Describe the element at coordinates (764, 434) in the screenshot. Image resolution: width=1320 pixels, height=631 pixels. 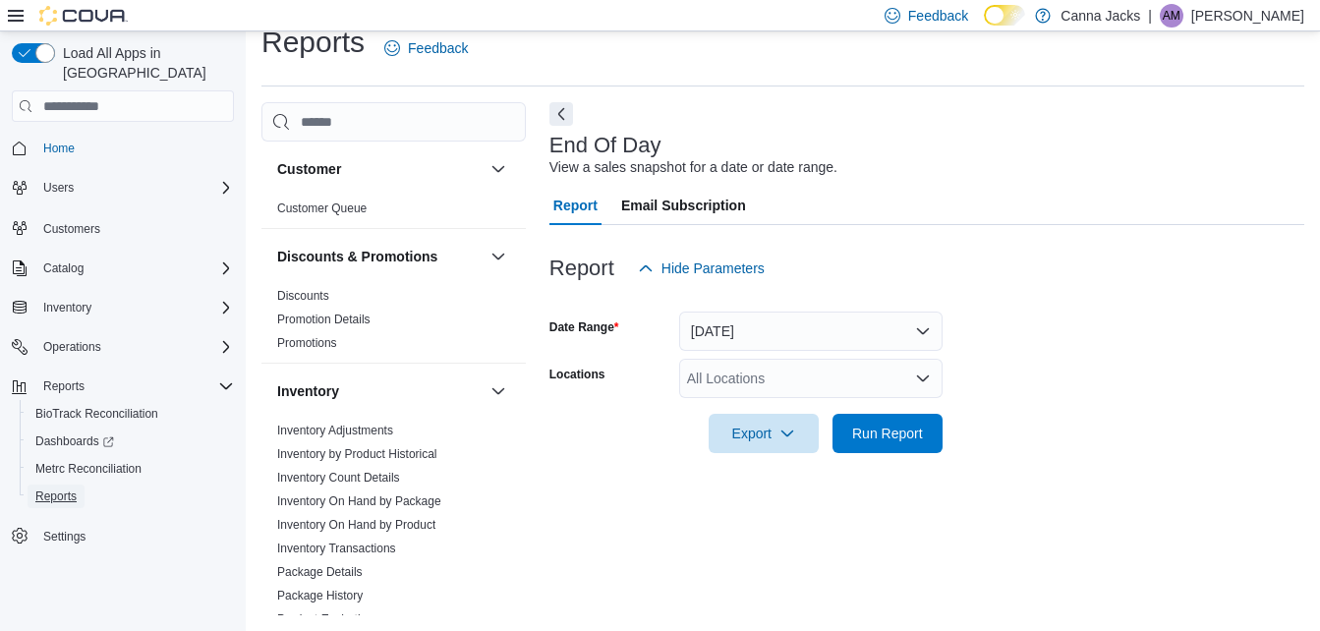
I see `button: Export` at that location.